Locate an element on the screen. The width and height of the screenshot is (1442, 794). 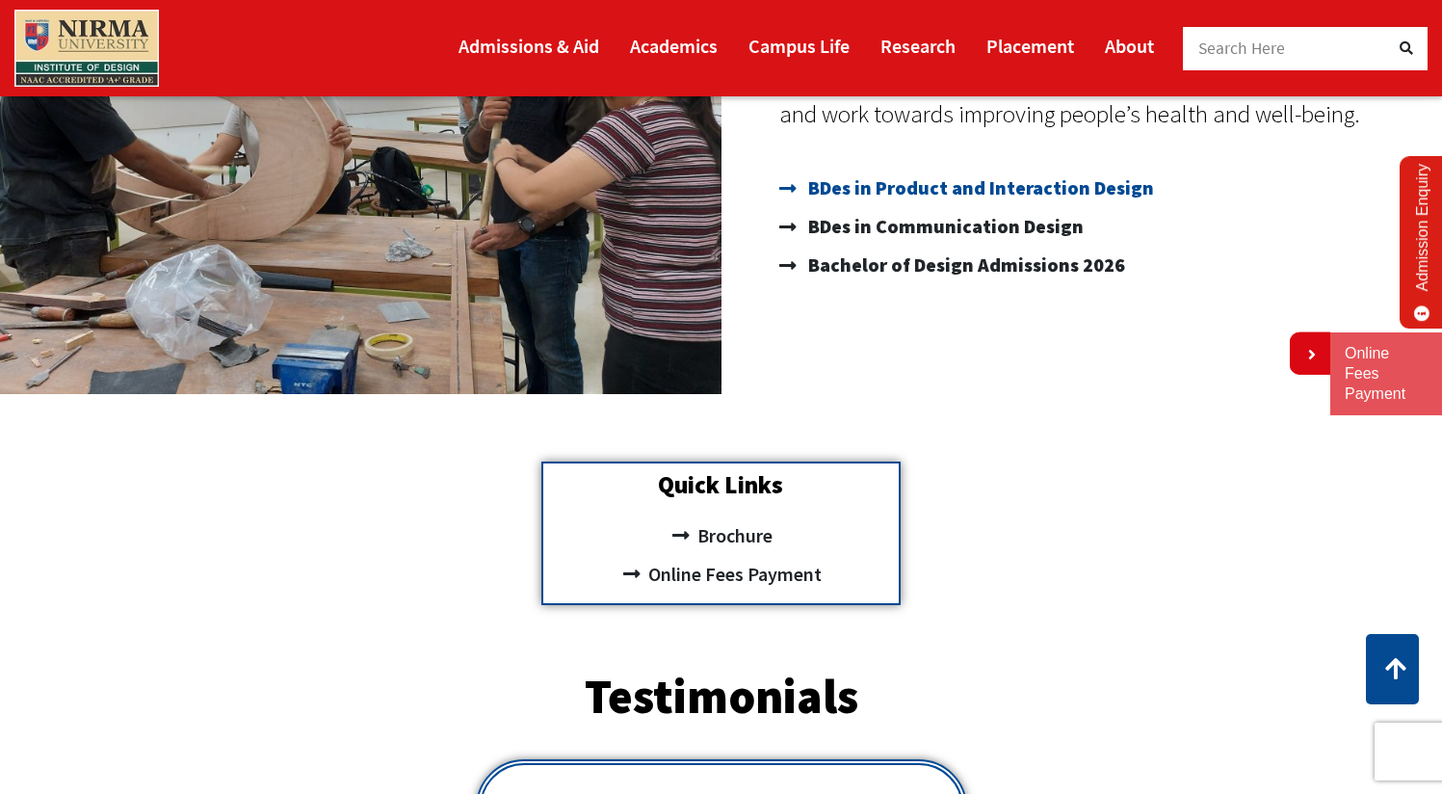
a: Academics is located at coordinates (673, 45).